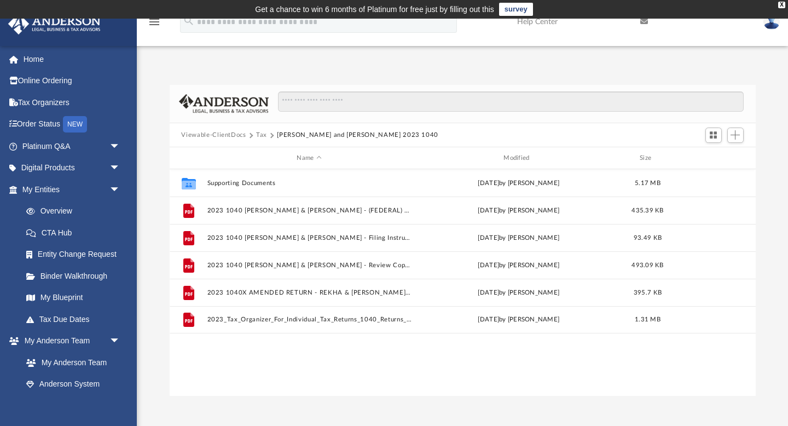 The image size is (788, 426). I want to click on a: Tax Organizers, so click(72, 102).